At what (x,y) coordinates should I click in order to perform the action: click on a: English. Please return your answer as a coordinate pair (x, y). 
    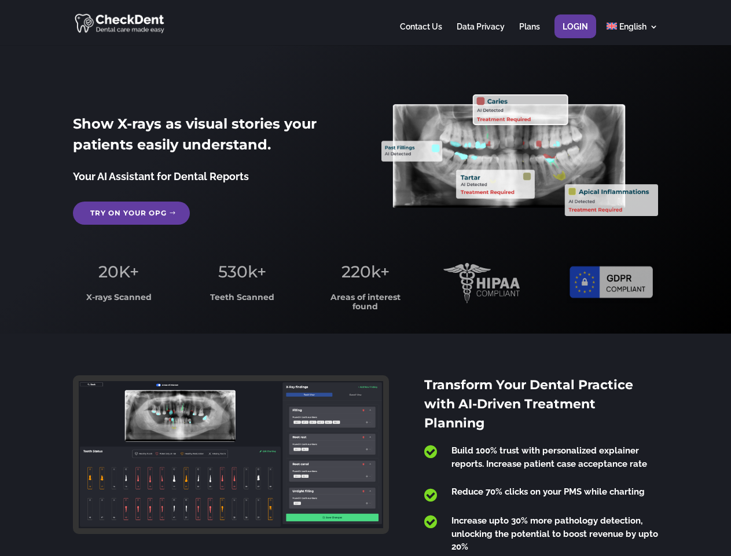
    Looking at the image, I should click on (632, 34).